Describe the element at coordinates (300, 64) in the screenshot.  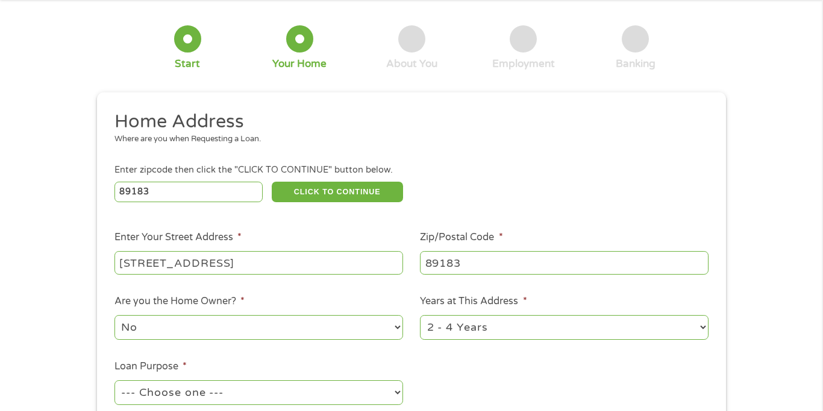
I see `div: Your Home` at that location.